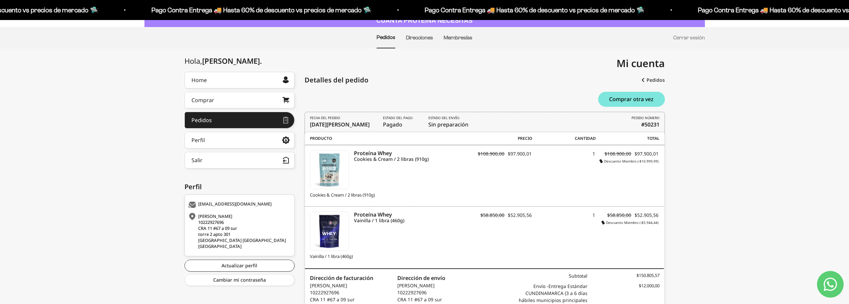 The image size is (849, 304). What do you see at coordinates (240, 266) in the screenshot?
I see `a: Actualizar perfil` at bounding box center [240, 266].